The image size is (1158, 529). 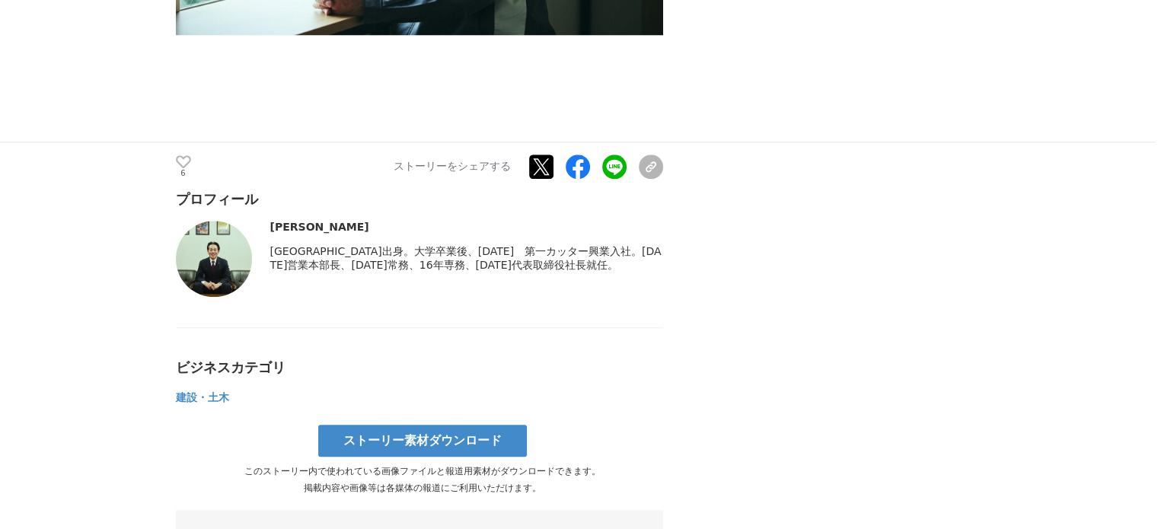 I want to click on p: このストーリー内で使われている画像ファイルと報道用素材がダウンロードできます。 掲載内容や画像等は各媒体の報道にご利用いただけます。, so click(x=423, y=480).